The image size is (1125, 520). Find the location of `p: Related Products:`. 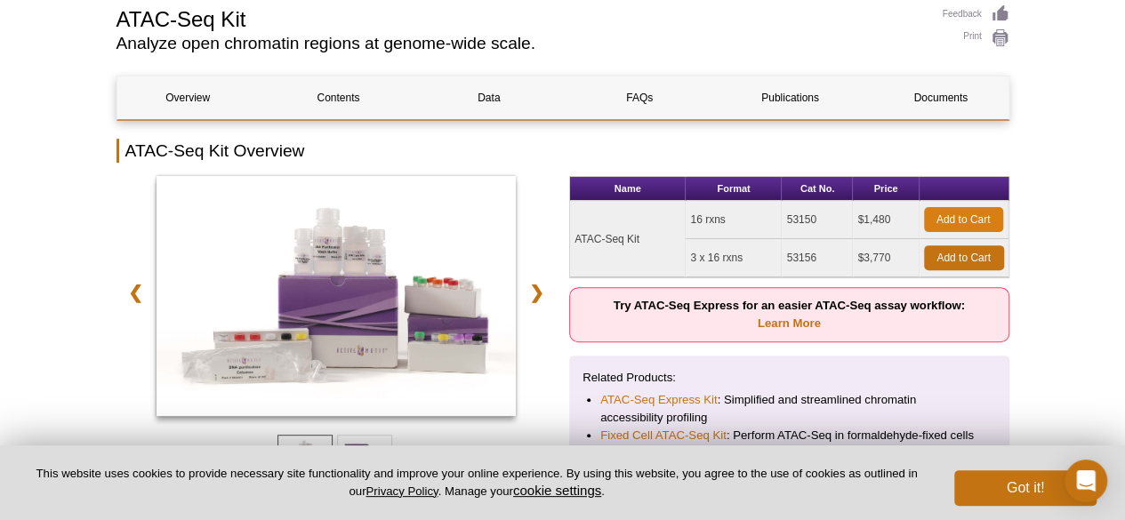

p: Related Products: is located at coordinates (789, 378).